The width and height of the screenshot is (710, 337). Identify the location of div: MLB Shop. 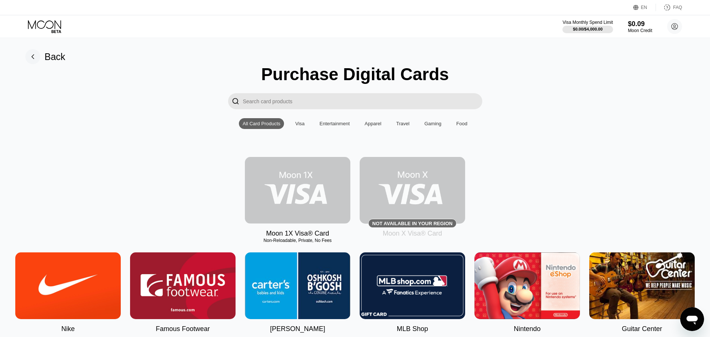
(412, 329).